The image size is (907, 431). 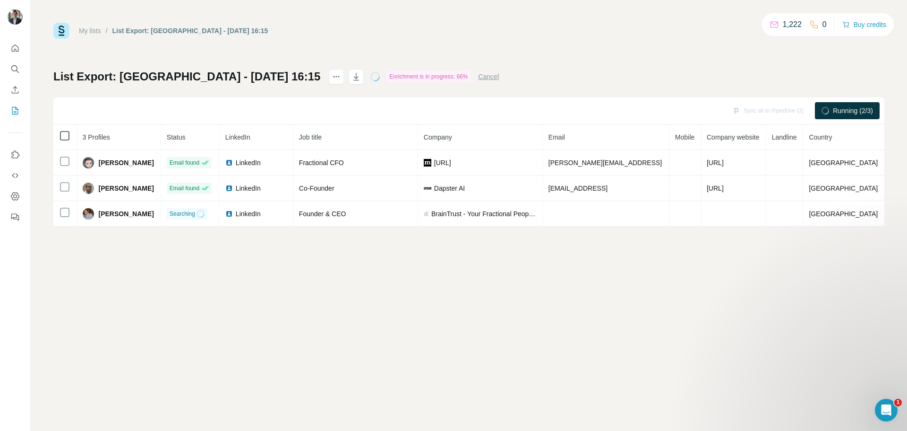 What do you see at coordinates (825, 25) in the screenshot?
I see `p: 0` at bounding box center [825, 25].